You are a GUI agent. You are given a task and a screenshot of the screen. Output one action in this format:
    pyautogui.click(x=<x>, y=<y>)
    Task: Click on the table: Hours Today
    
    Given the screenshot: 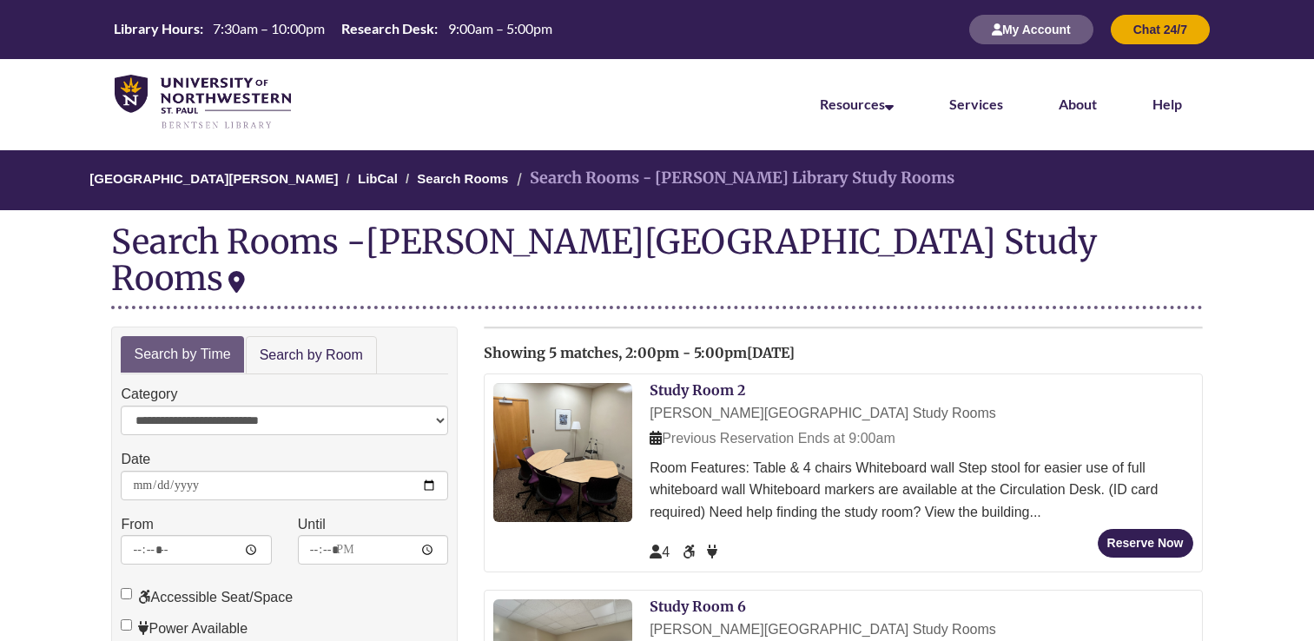 What is the action you would take?
    pyautogui.click(x=333, y=29)
    